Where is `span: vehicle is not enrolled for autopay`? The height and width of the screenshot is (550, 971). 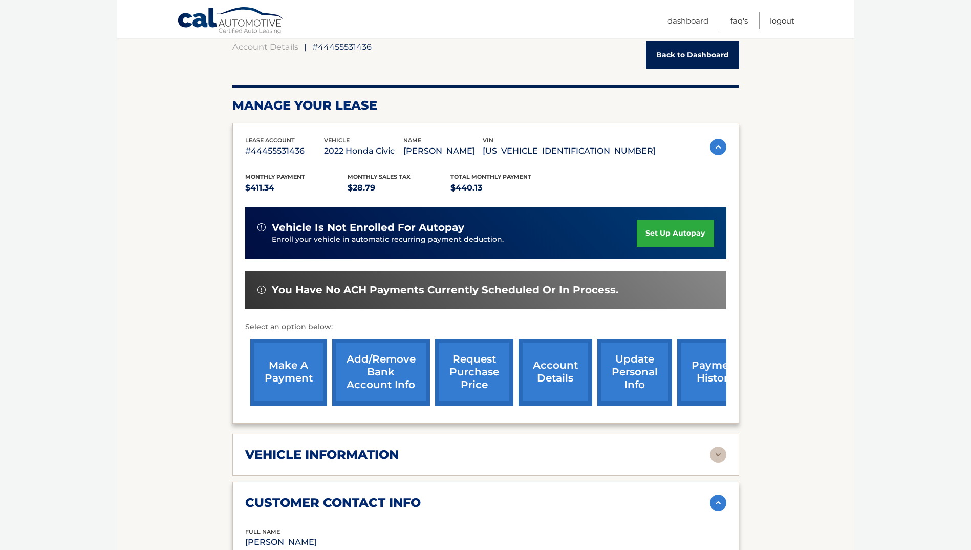 span: vehicle is not enrolled for autopay is located at coordinates (368, 227).